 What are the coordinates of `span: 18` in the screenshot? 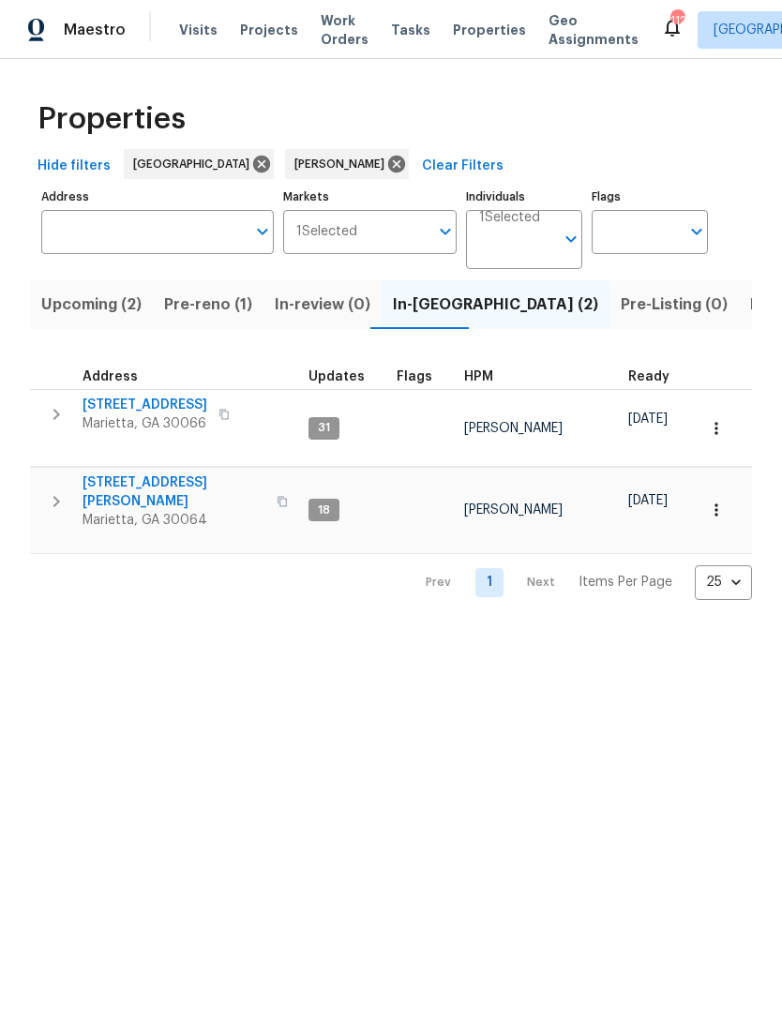 It's located at (323, 510).